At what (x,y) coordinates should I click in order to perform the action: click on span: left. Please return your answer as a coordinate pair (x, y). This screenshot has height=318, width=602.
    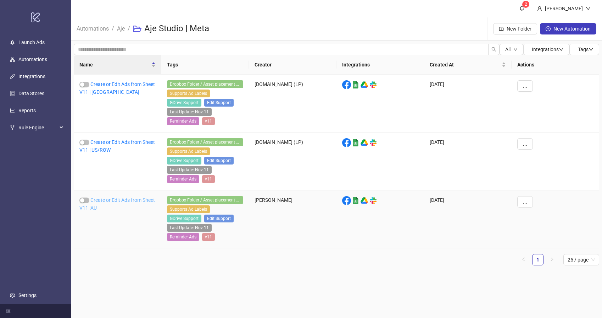
    Looking at the image, I should click on (524, 259).